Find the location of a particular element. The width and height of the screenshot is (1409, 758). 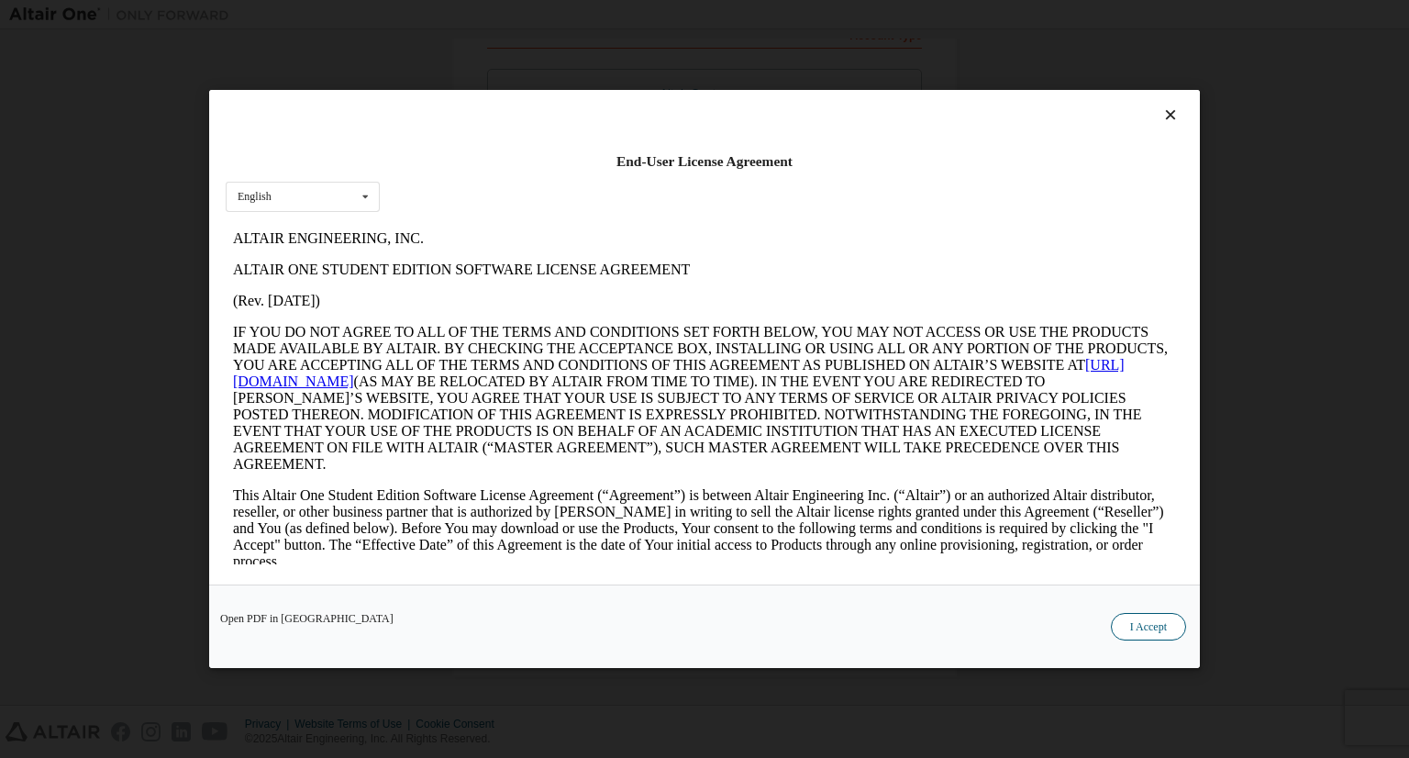

p: ALTAIR ENGINEERING, INC. is located at coordinates (479, 16).